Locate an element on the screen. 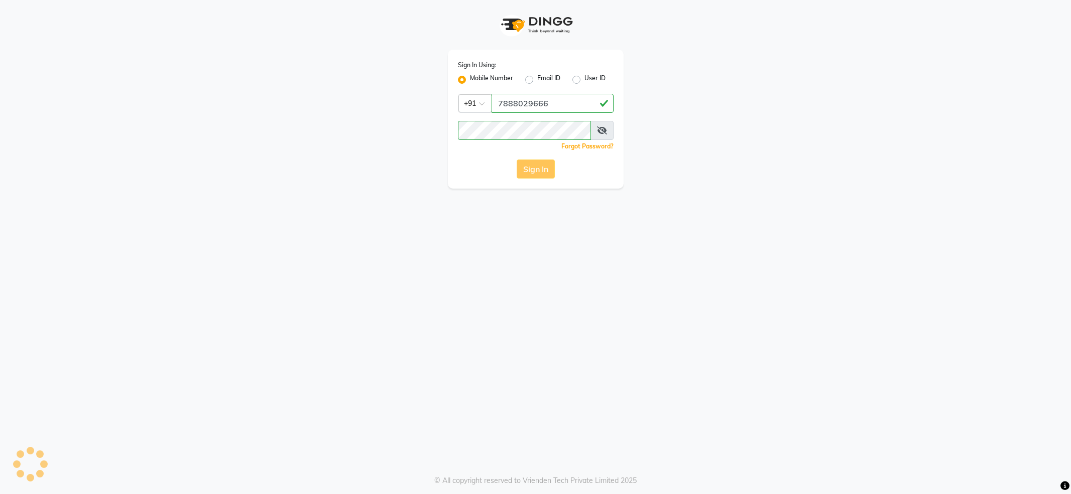  label: Email ID is located at coordinates (549, 80).